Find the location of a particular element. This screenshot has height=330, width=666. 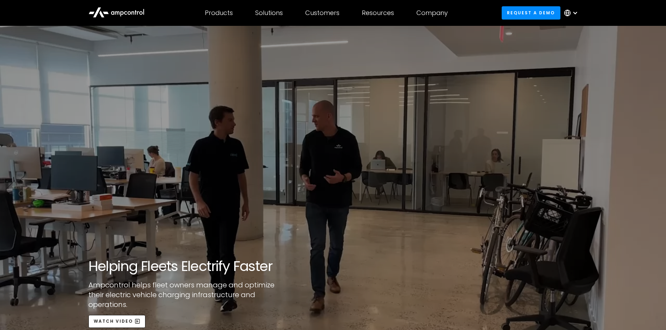

div: Company is located at coordinates (432, 13).